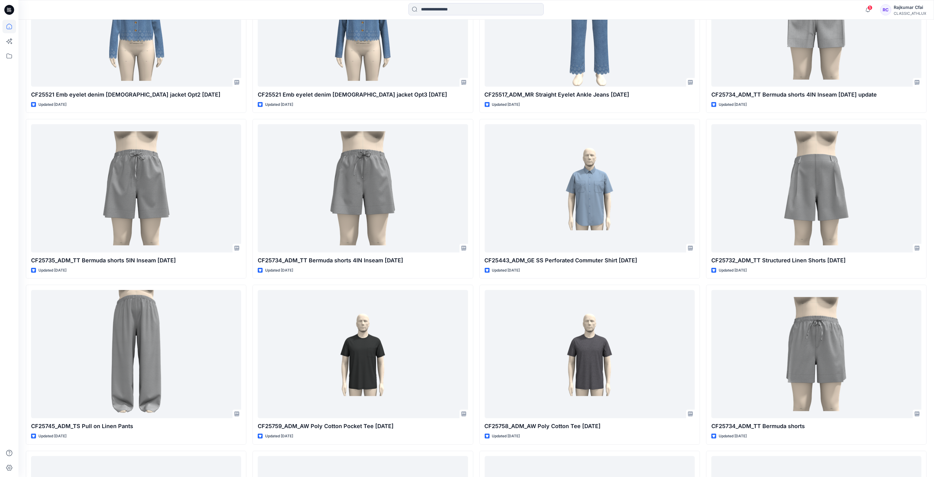 The height and width of the screenshot is (477, 934). I want to click on a: CF25745_ADM_TS Pull on Linen Pants, so click(136, 354).